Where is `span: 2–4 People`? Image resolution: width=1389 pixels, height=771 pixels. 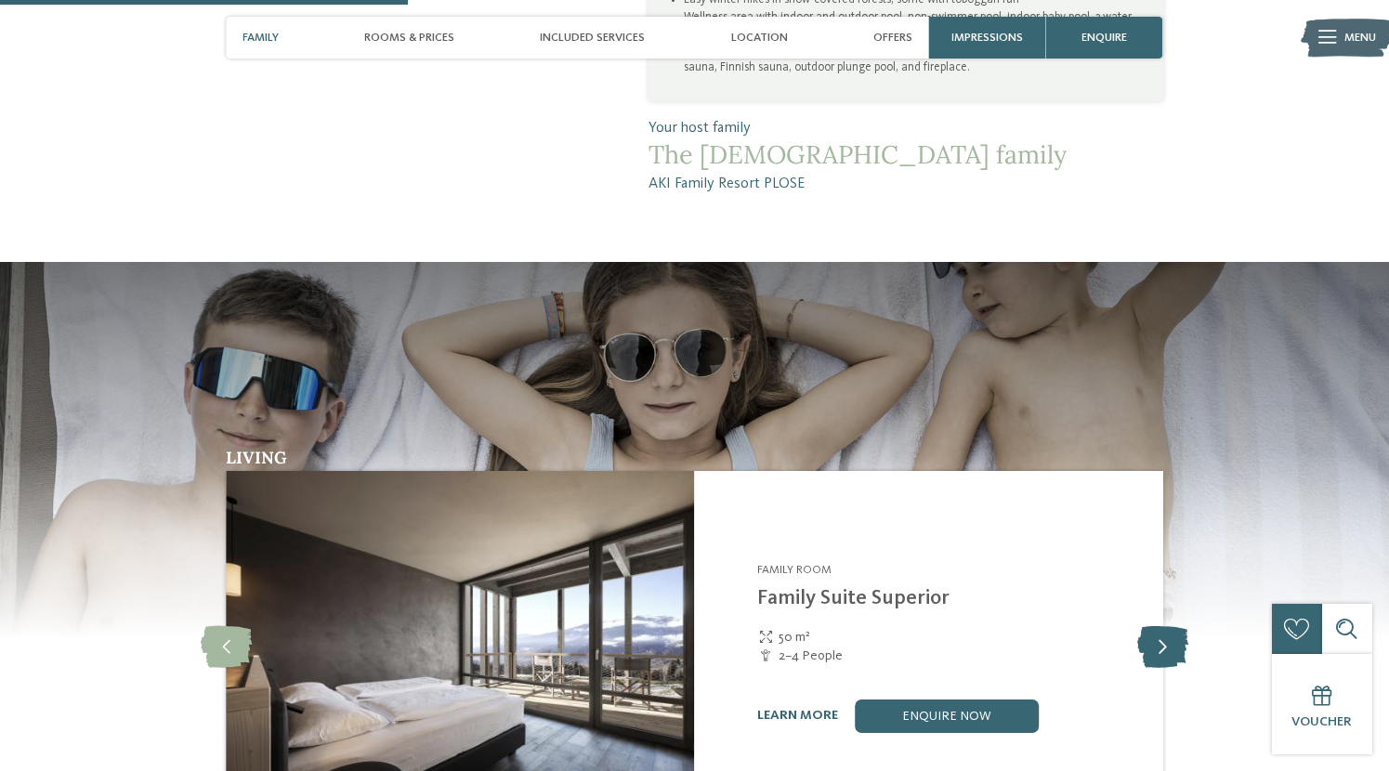
span: 2–4 People is located at coordinates (810, 656).